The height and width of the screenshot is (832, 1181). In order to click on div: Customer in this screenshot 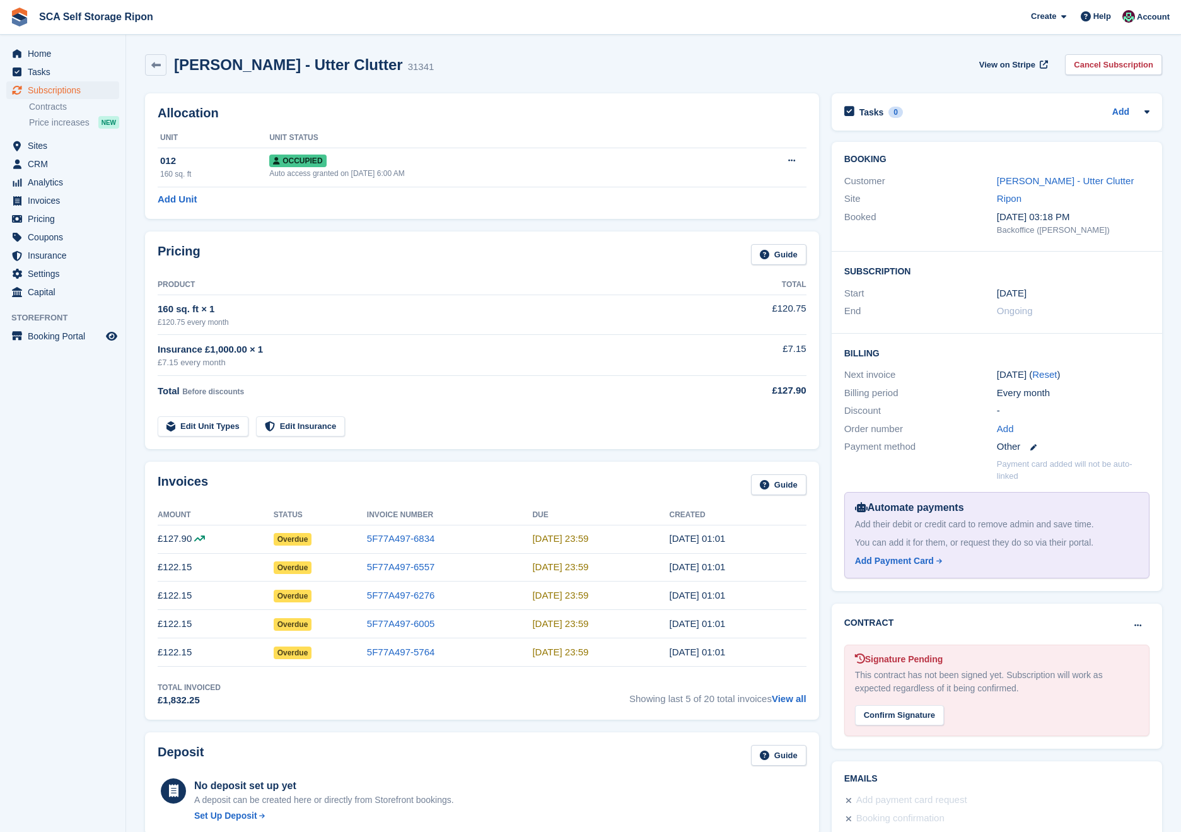, I will do `click(921, 181)`.